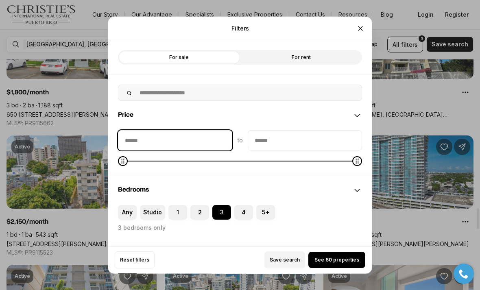 This screenshot has width=480, height=290. What do you see at coordinates (142, 227) in the screenshot?
I see `label: 3 bedrooms only` at bounding box center [142, 227].